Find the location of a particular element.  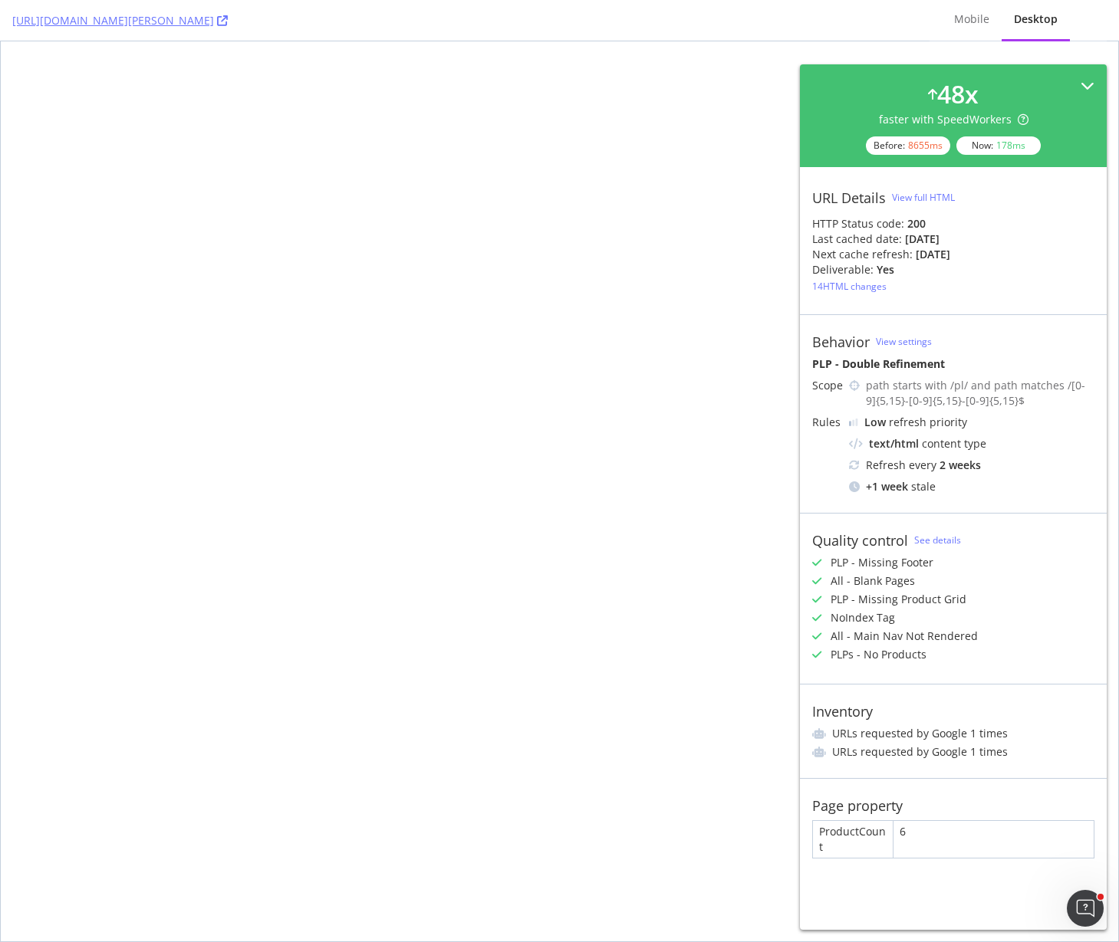

div: PLPs - No Products is located at coordinates (878, 655).